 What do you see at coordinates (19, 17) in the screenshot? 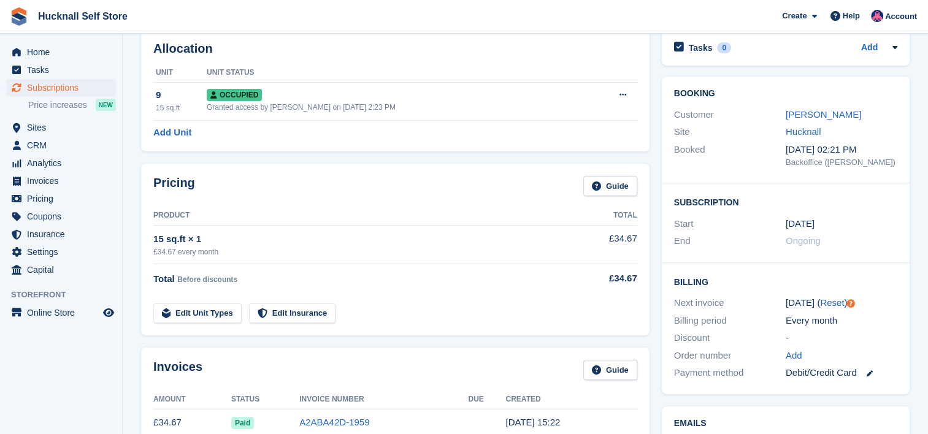
I see `img: stora-icon-8386f47178a22dfd0bd8f6a31ec36ba5ce8667c1dd55bd0f319d3a0aa187defe.svg` at bounding box center [19, 17].